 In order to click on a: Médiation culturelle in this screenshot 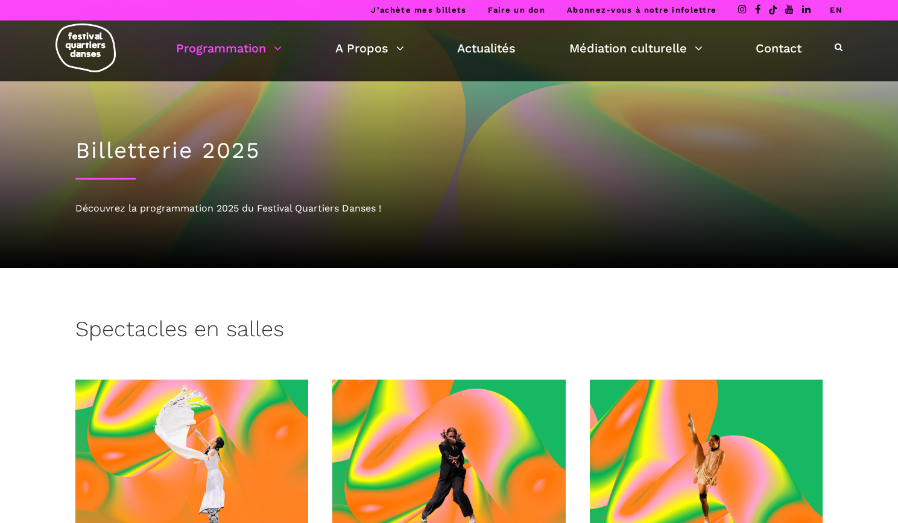, I will do `click(635, 48)`.